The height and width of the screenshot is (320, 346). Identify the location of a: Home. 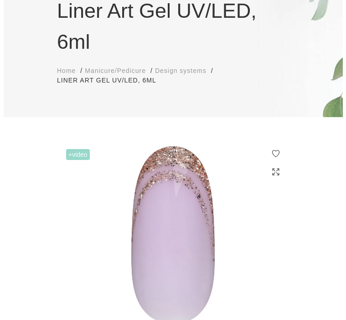
(63, 71).